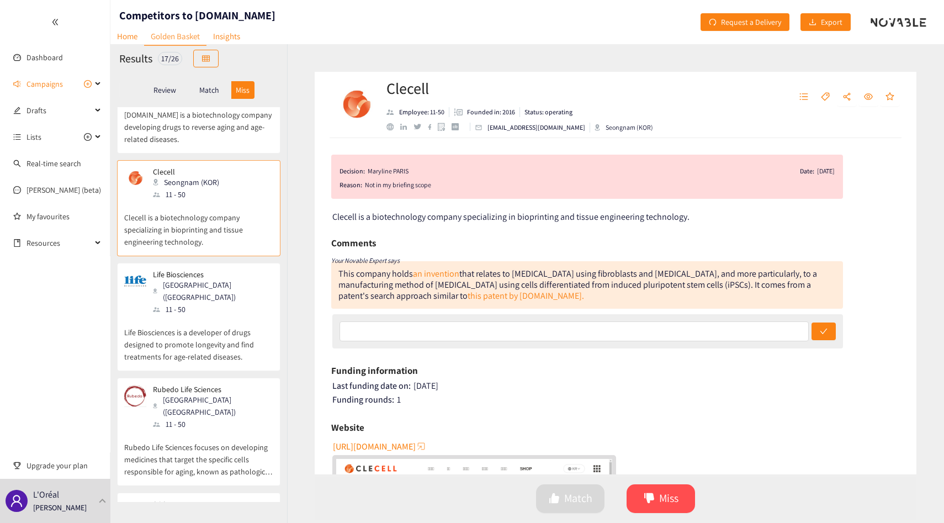 The height and width of the screenshot is (523, 944). Describe the element at coordinates (353, 243) in the screenshot. I see `h6: Comments` at that location.